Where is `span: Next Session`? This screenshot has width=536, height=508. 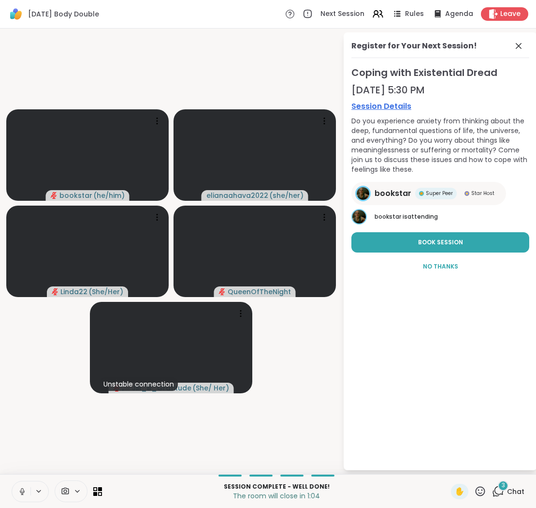
span: Next Session is located at coordinates (342, 14).